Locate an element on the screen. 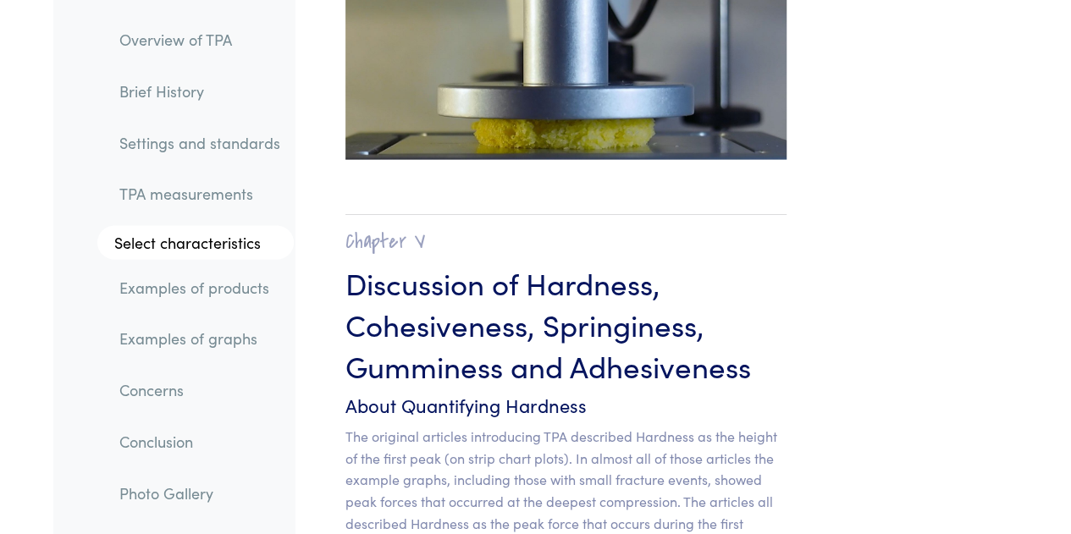 Image resolution: width=1071 pixels, height=534 pixels. h2: Chapter V is located at coordinates (566, 241).